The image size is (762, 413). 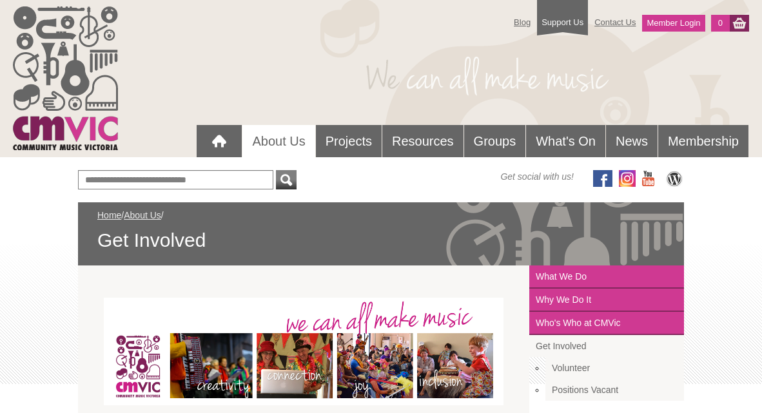 What do you see at coordinates (614, 368) in the screenshot?
I see `a: Volunteer` at bounding box center [614, 368].